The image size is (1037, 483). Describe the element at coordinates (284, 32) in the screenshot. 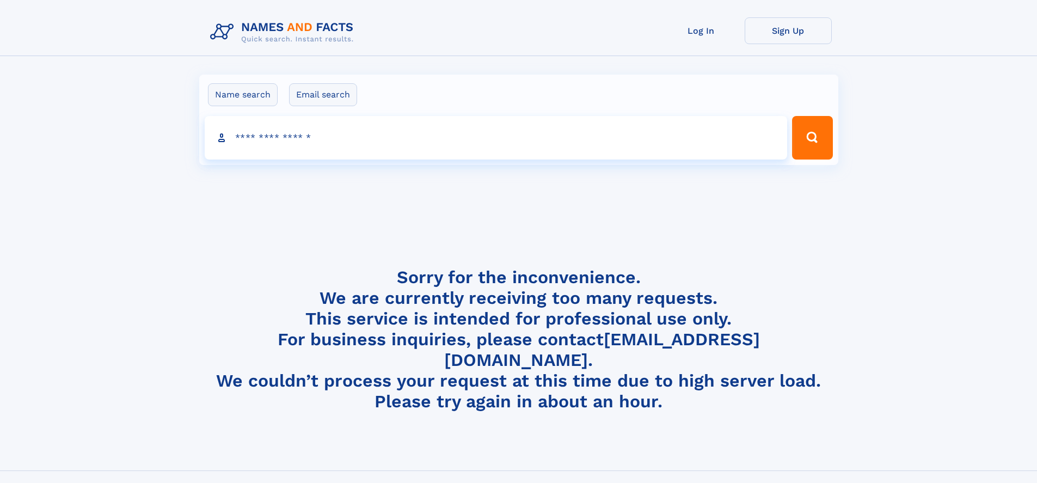

I see `img: Logo Names and Facts` at that location.